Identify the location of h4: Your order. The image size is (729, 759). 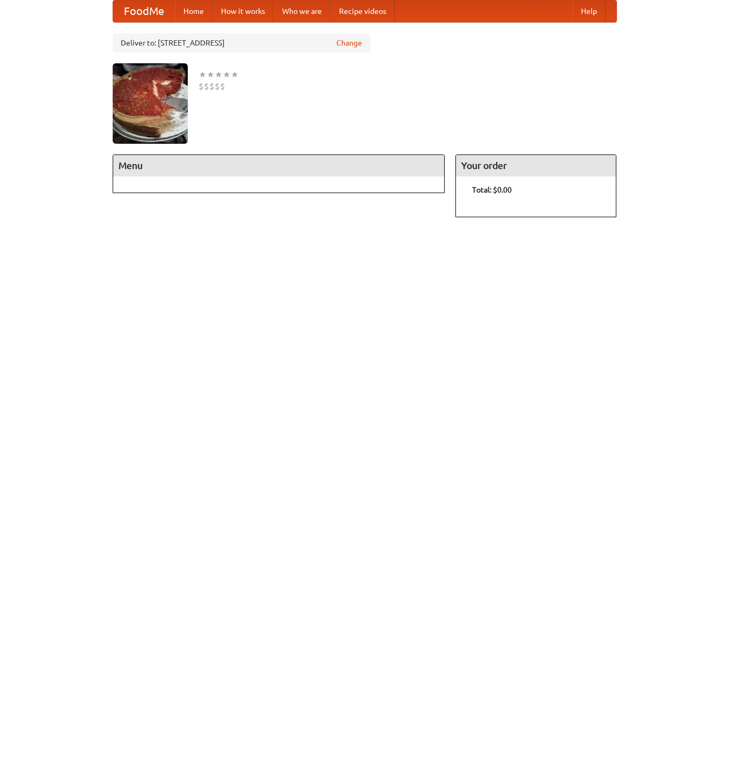
(536, 166).